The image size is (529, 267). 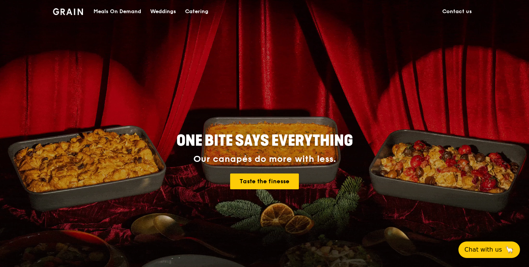 I want to click on a: Contact us, so click(x=457, y=12).